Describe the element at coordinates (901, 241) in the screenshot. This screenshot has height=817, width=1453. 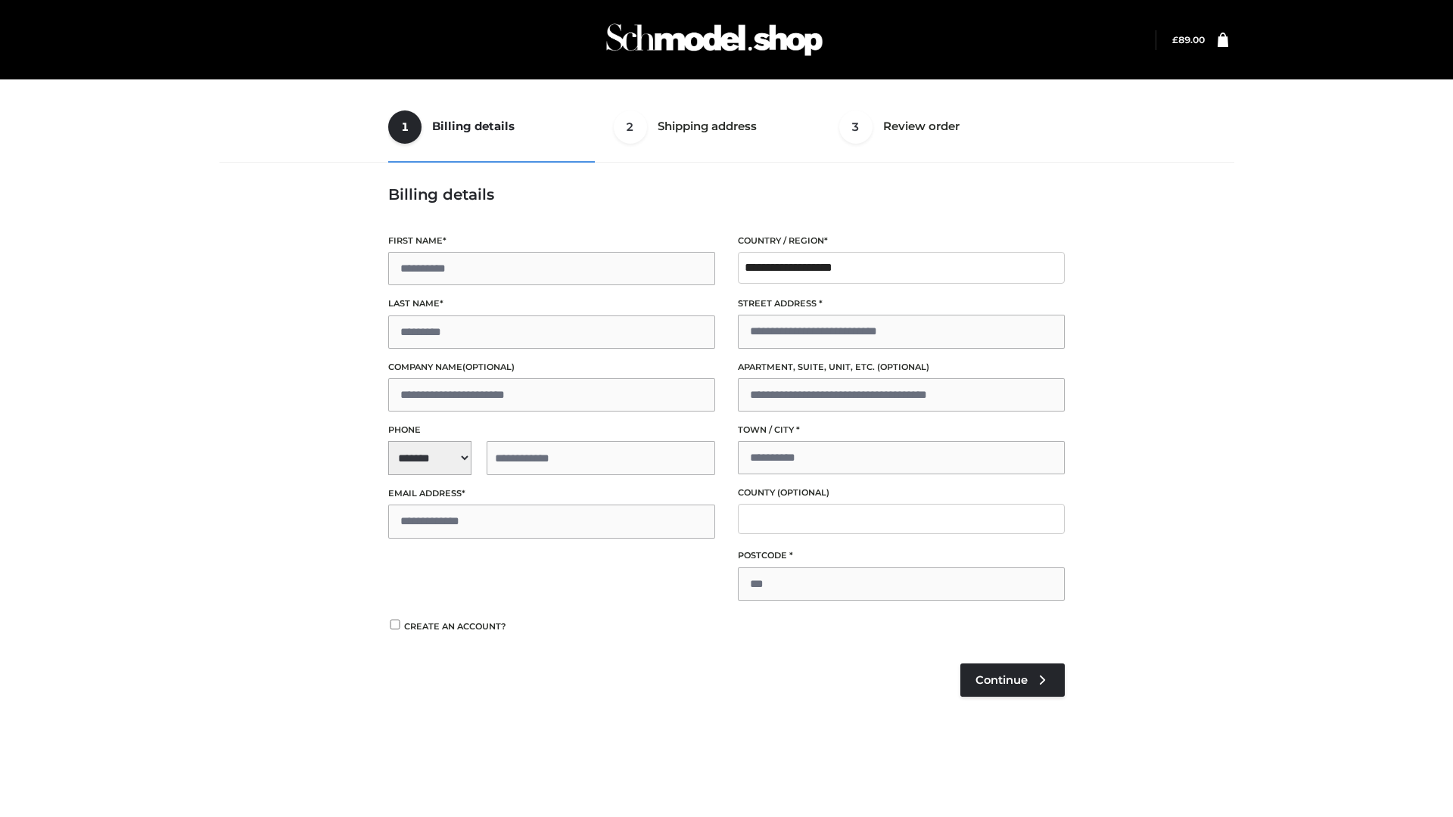
I see `label: Country / Region` at that location.